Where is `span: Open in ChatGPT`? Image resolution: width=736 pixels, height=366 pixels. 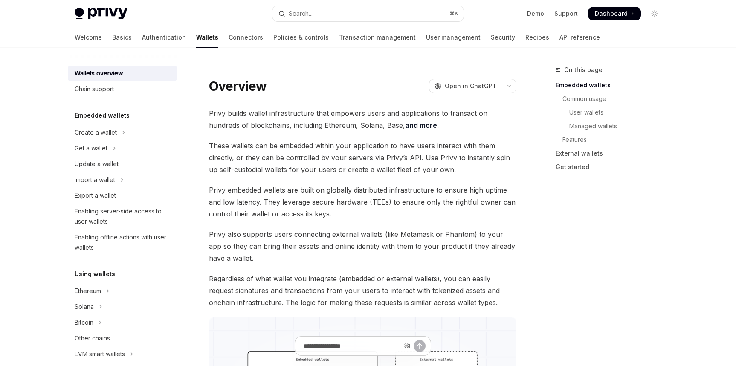
span: Open in ChatGPT is located at coordinates (471, 86).